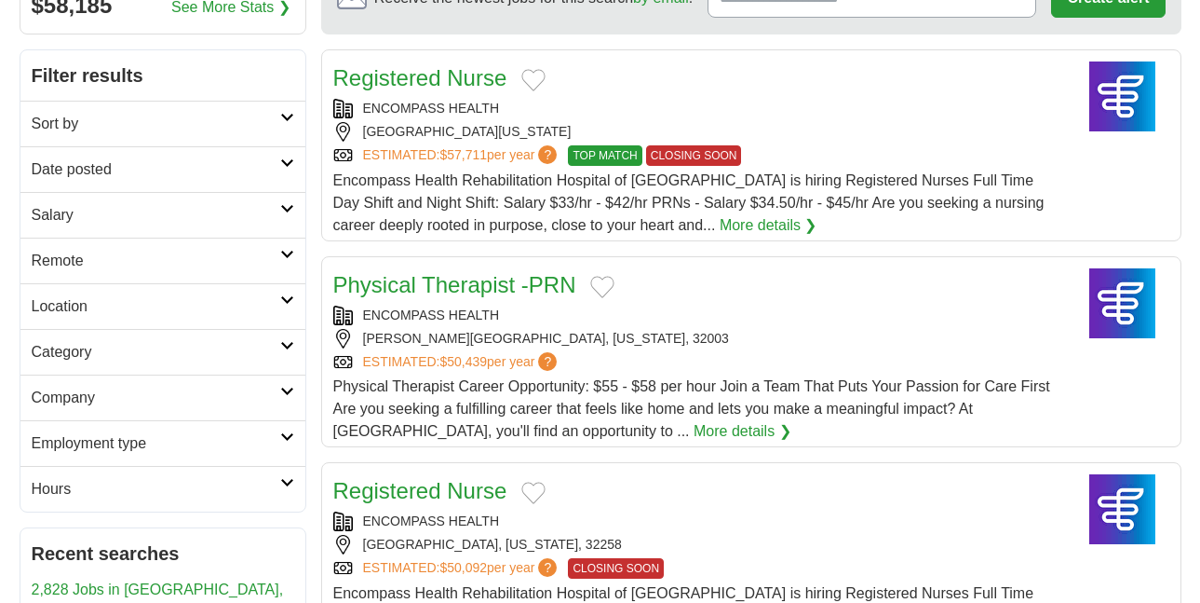  What do you see at coordinates (463, 567) in the screenshot?
I see `span: $50,092` at bounding box center [463, 567].